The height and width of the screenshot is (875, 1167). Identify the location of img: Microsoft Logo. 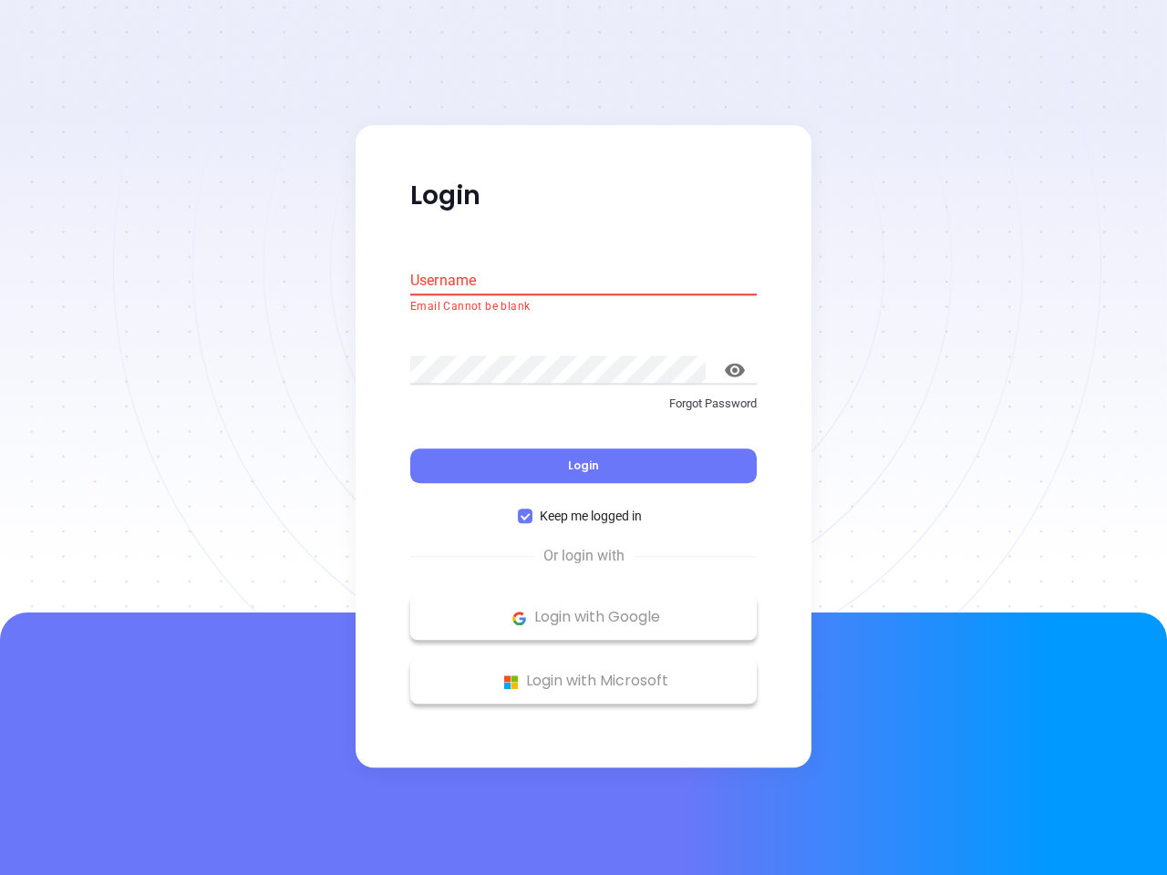
(510, 682).